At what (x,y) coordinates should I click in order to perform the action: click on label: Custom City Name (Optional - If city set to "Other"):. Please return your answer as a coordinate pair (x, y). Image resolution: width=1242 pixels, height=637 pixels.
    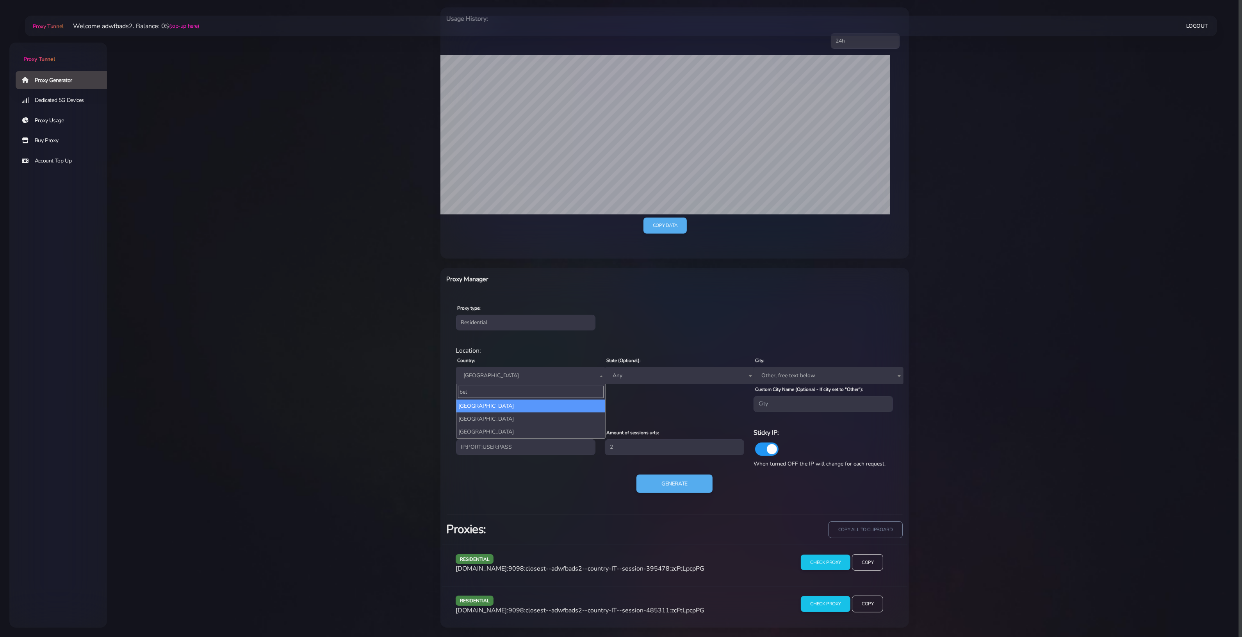
    Looking at the image, I should click on (809, 389).